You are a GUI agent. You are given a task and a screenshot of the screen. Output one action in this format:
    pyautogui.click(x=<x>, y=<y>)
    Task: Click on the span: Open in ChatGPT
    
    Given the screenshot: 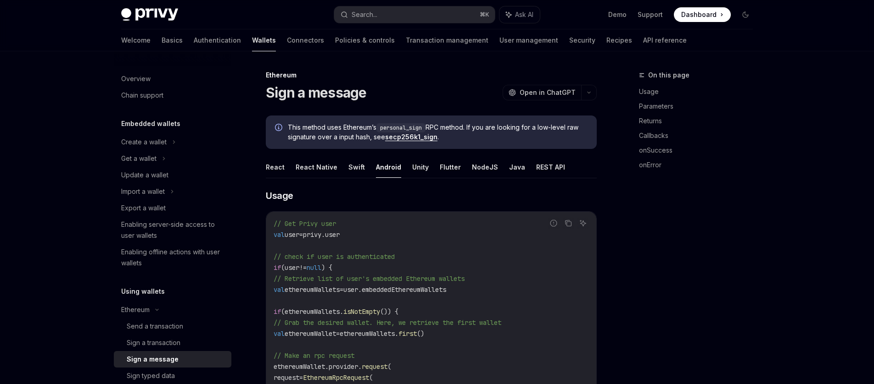 What is the action you would take?
    pyautogui.click(x=547, y=93)
    